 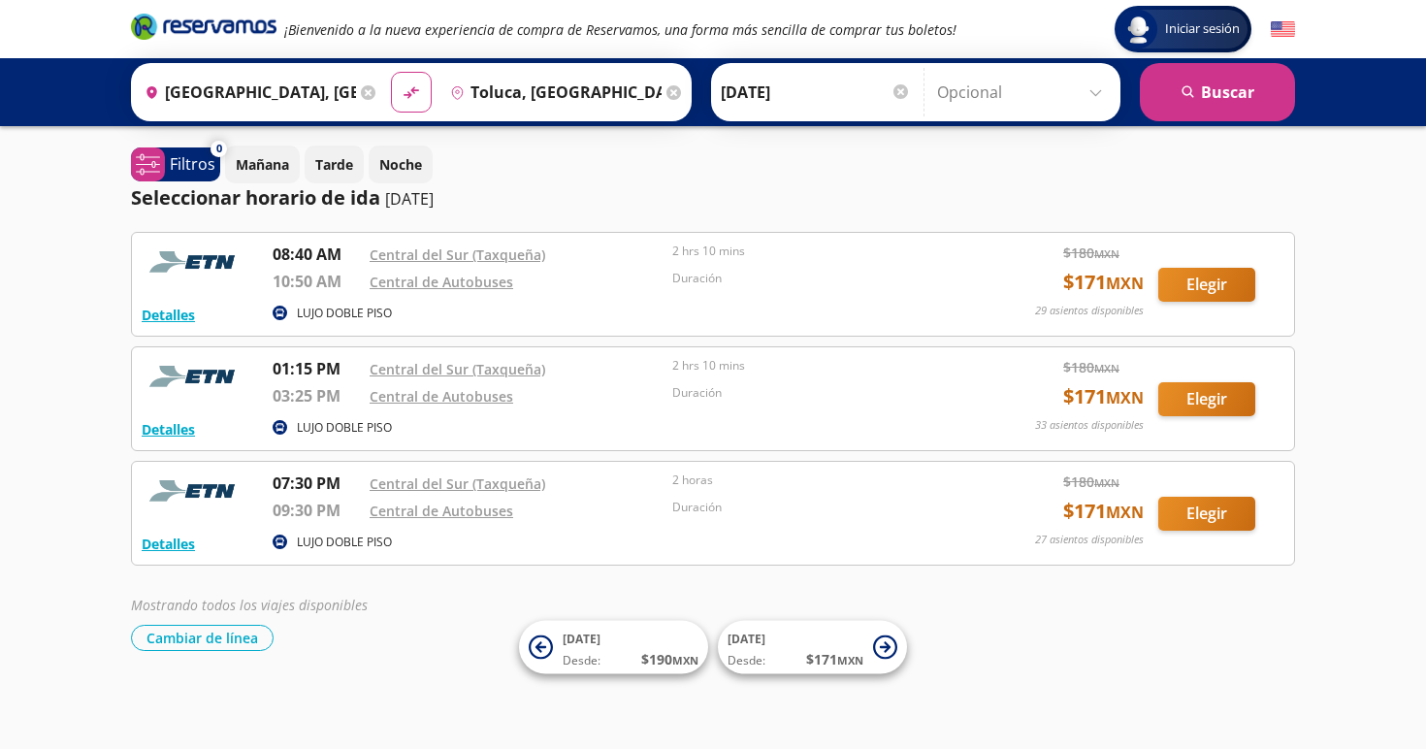 I want to click on p: 08:40 AM, so click(x=316, y=254).